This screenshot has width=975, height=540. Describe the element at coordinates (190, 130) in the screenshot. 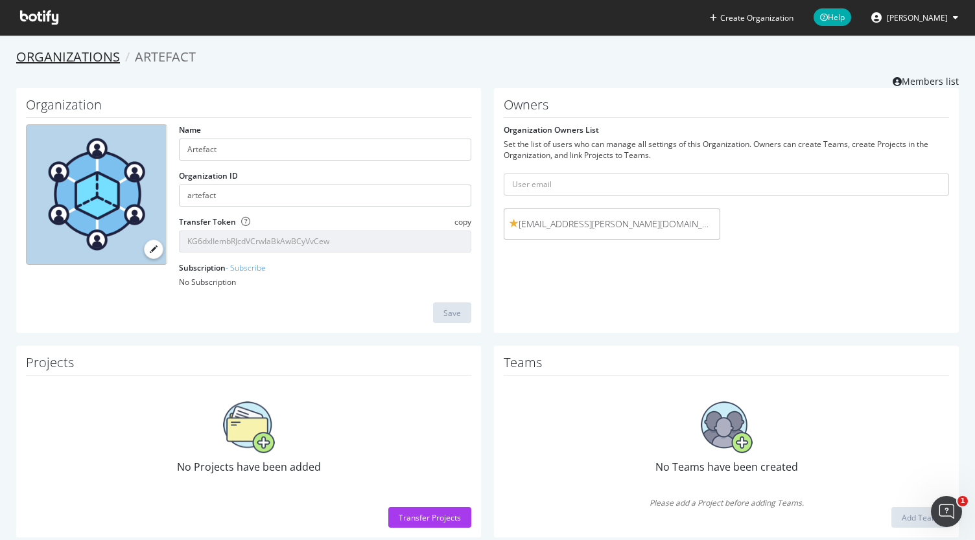

I see `label: Name` at that location.